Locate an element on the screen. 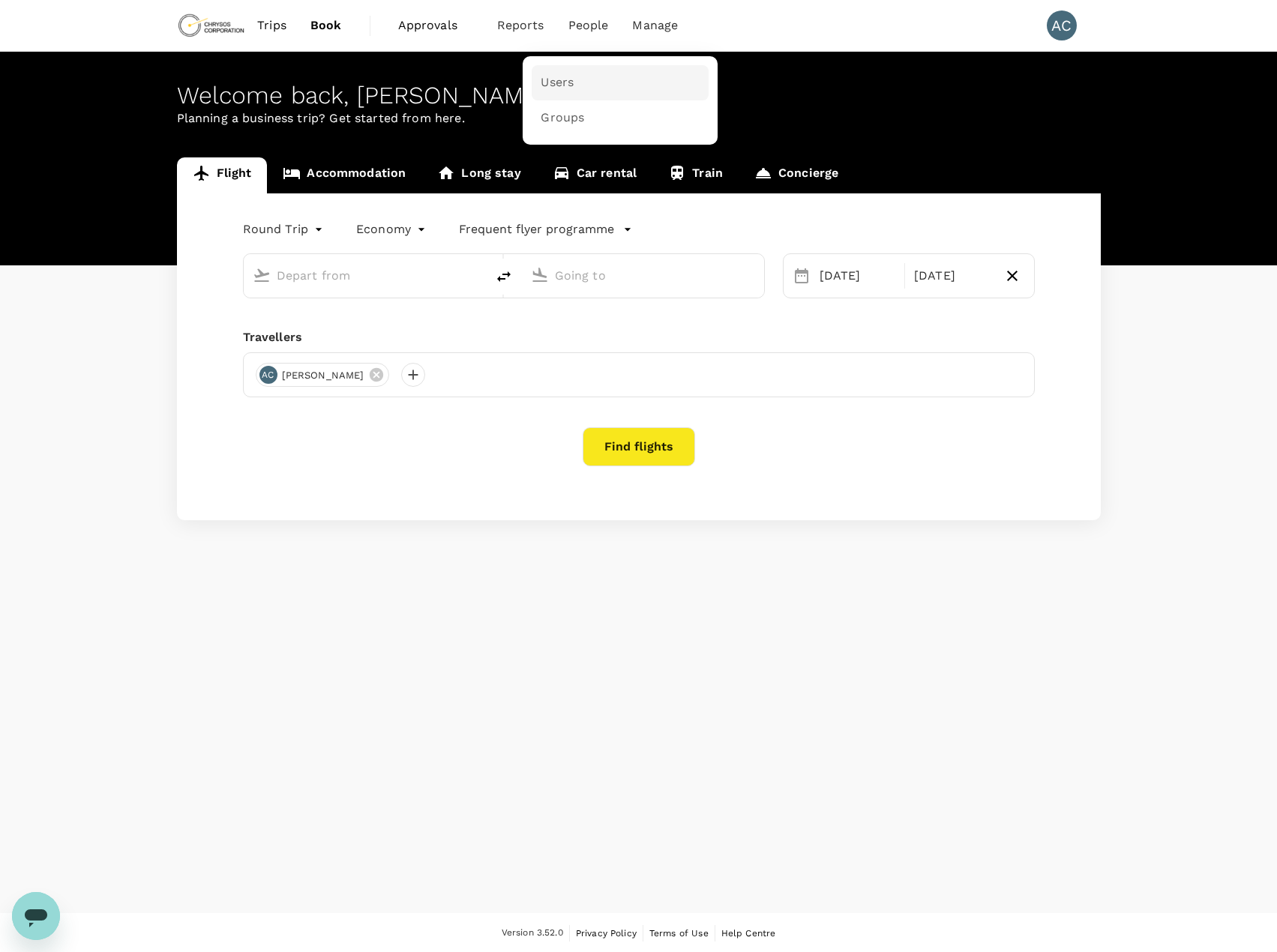 This screenshot has height=952, width=1277. span: Version 3.52.0 is located at coordinates (532, 933).